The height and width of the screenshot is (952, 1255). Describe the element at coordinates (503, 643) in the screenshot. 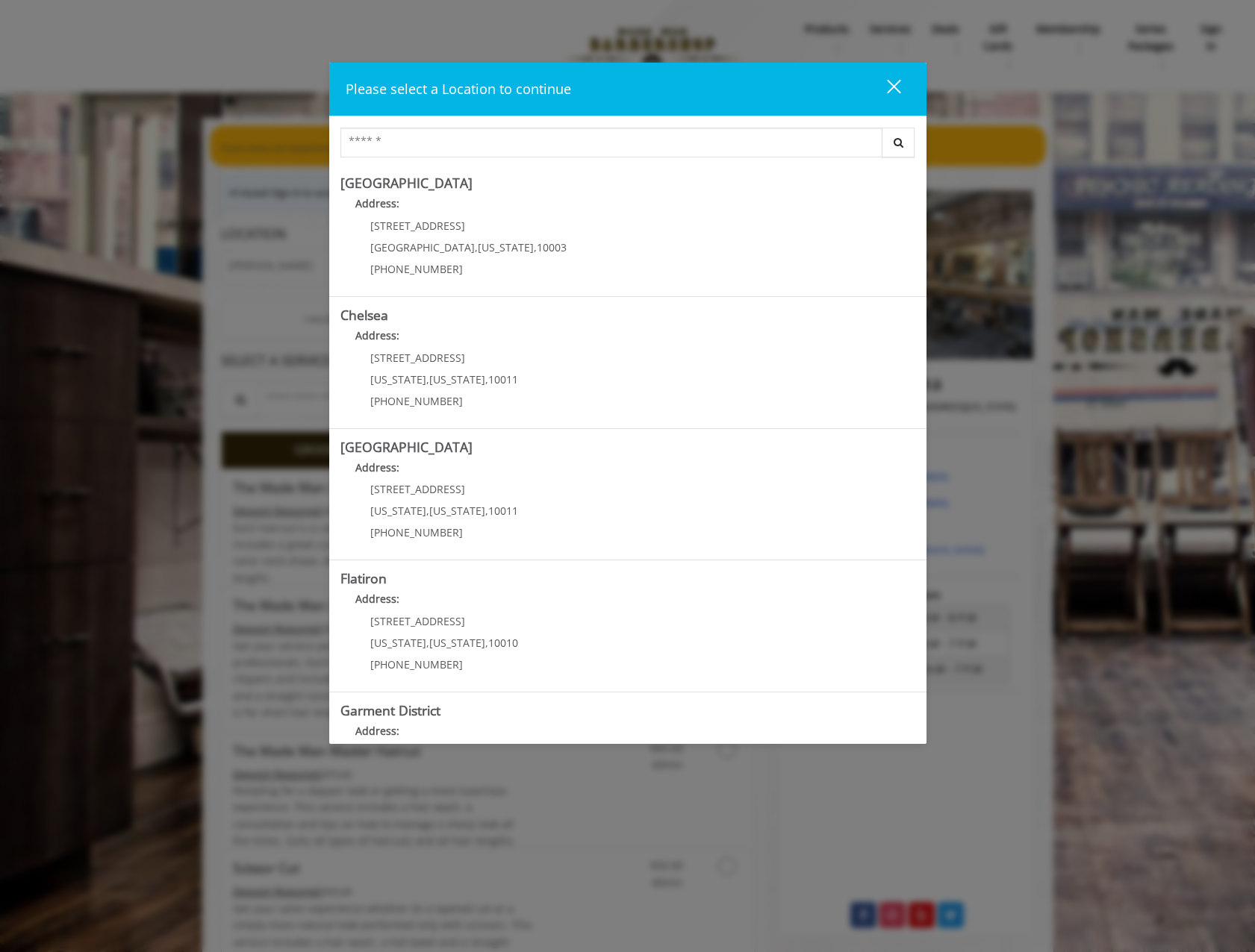

I see `span: 10010` at that location.